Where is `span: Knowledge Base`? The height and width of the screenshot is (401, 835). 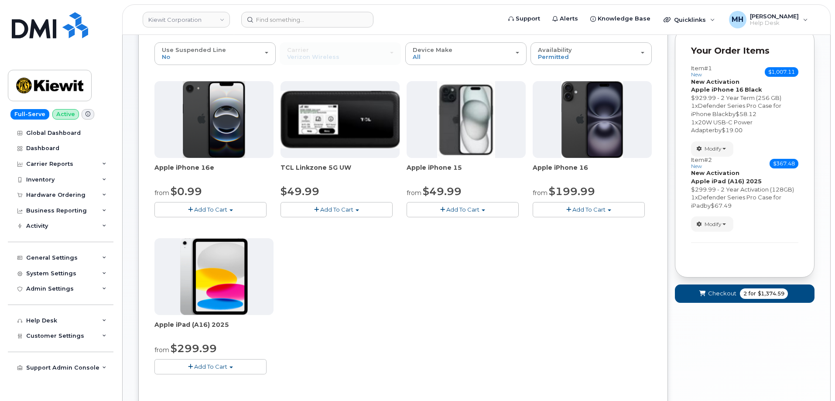 span: Knowledge Base is located at coordinates (624, 19).